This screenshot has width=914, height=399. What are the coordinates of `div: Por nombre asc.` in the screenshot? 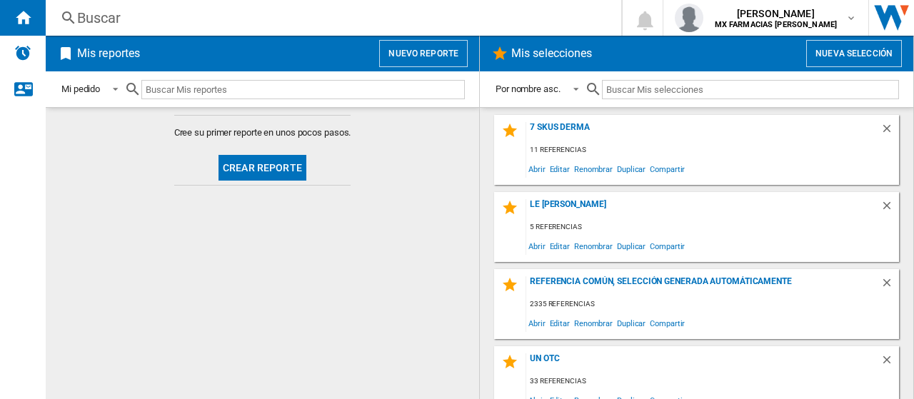 It's located at (528, 89).